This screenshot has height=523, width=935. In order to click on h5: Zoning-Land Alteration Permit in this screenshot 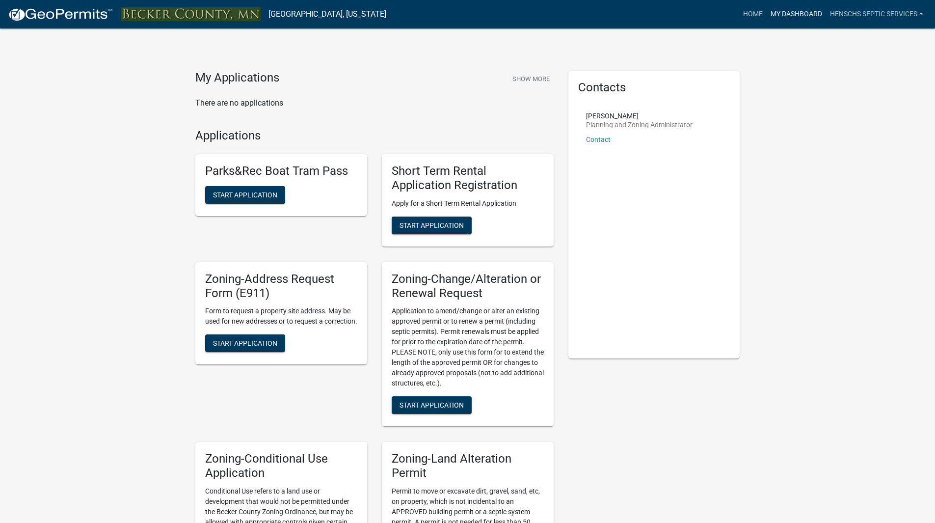, I will do `click(468, 466)`.